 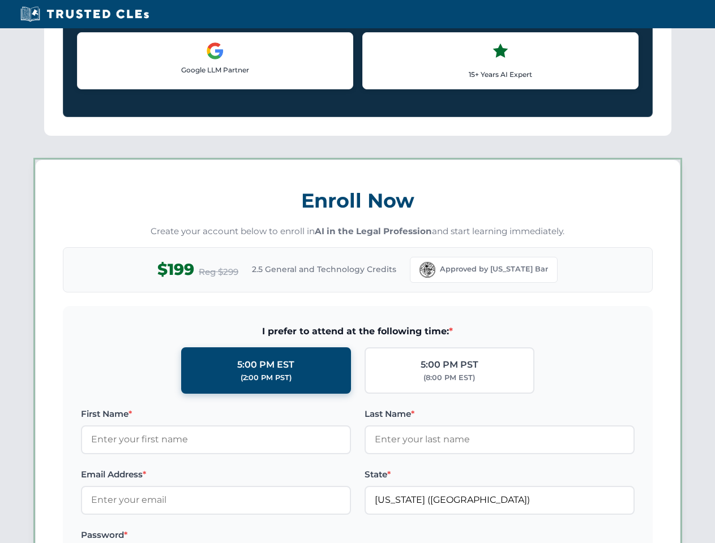 I want to click on label: First Name, so click(x=216, y=414).